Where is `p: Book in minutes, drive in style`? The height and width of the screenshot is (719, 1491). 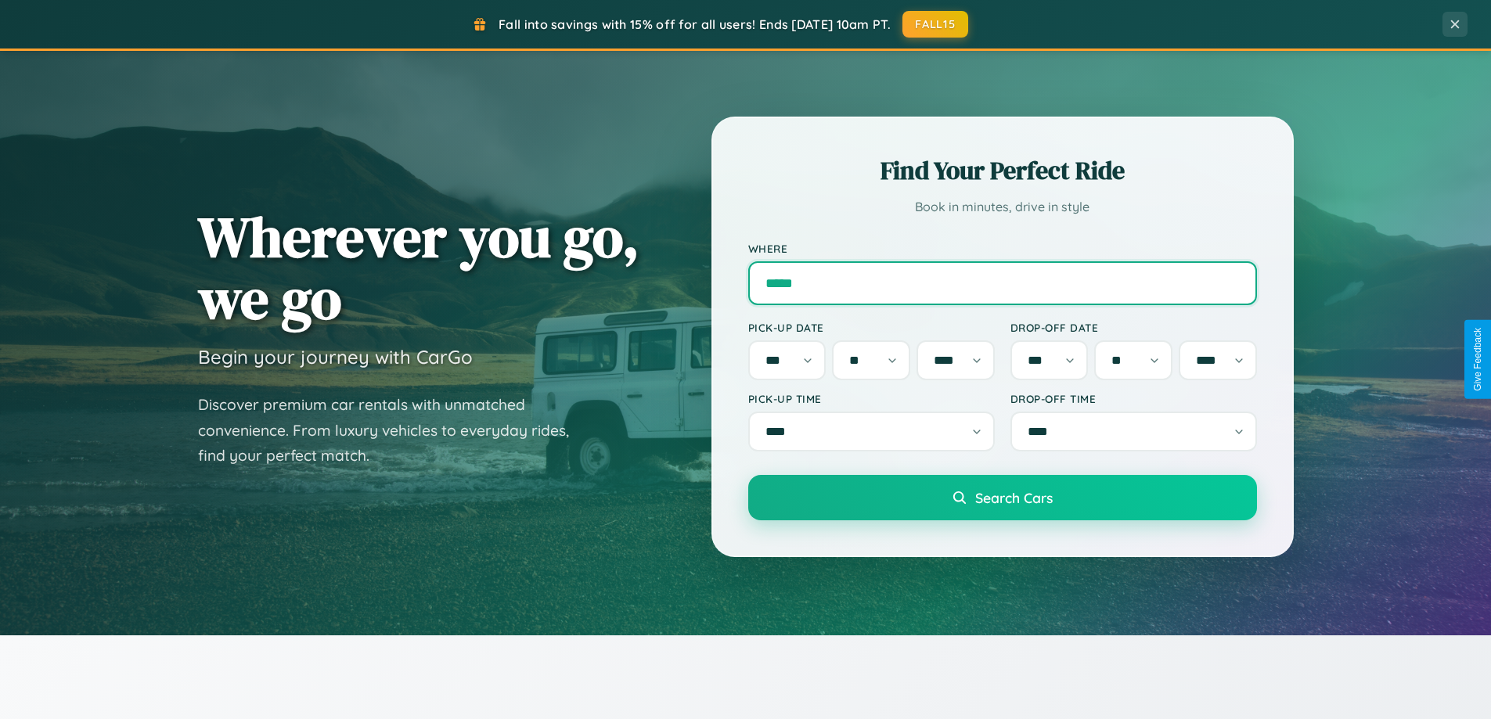
p: Book in minutes, drive in style is located at coordinates (1003, 207).